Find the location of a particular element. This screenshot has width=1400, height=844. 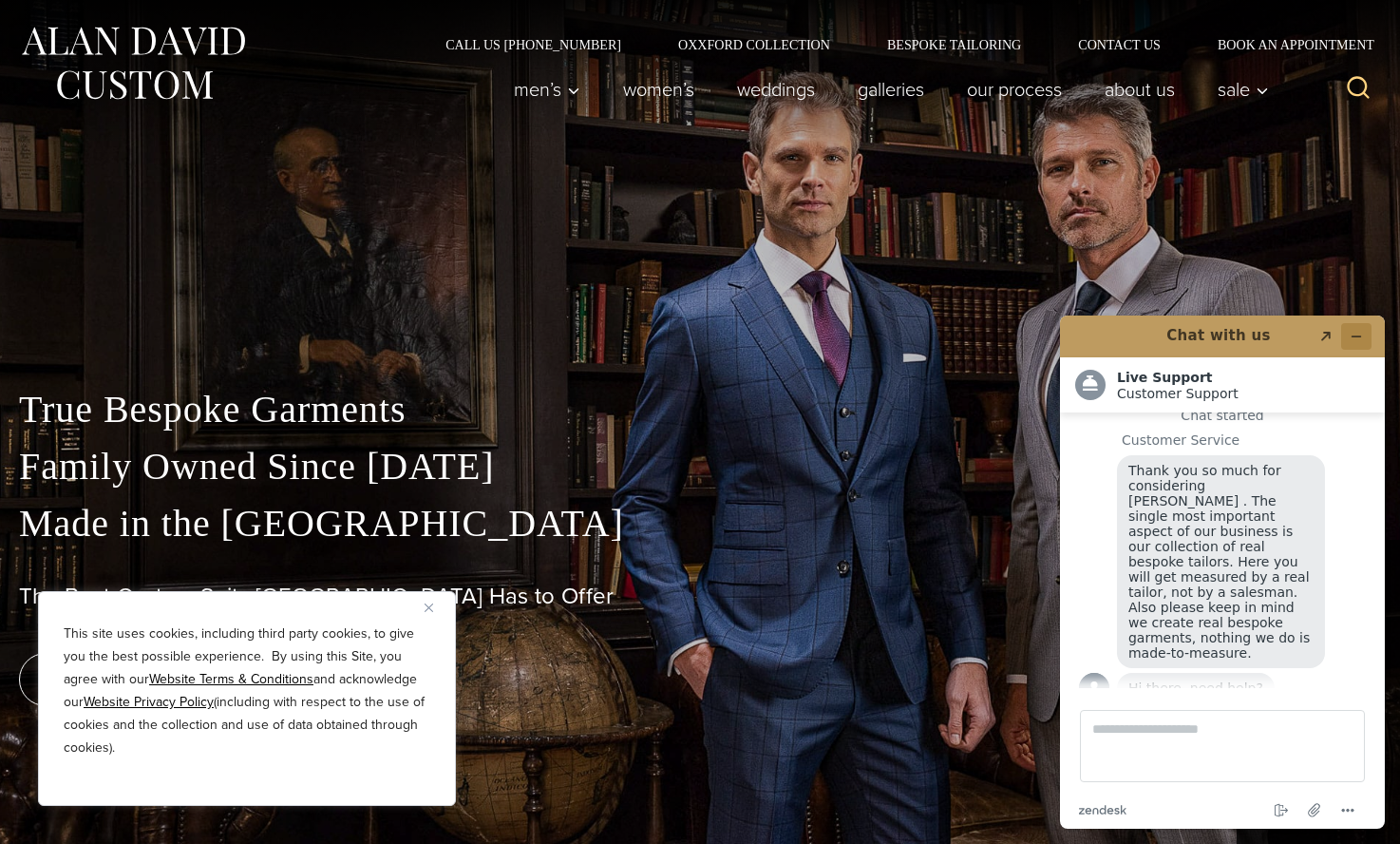

h1: Chat with us is located at coordinates (174, 35).